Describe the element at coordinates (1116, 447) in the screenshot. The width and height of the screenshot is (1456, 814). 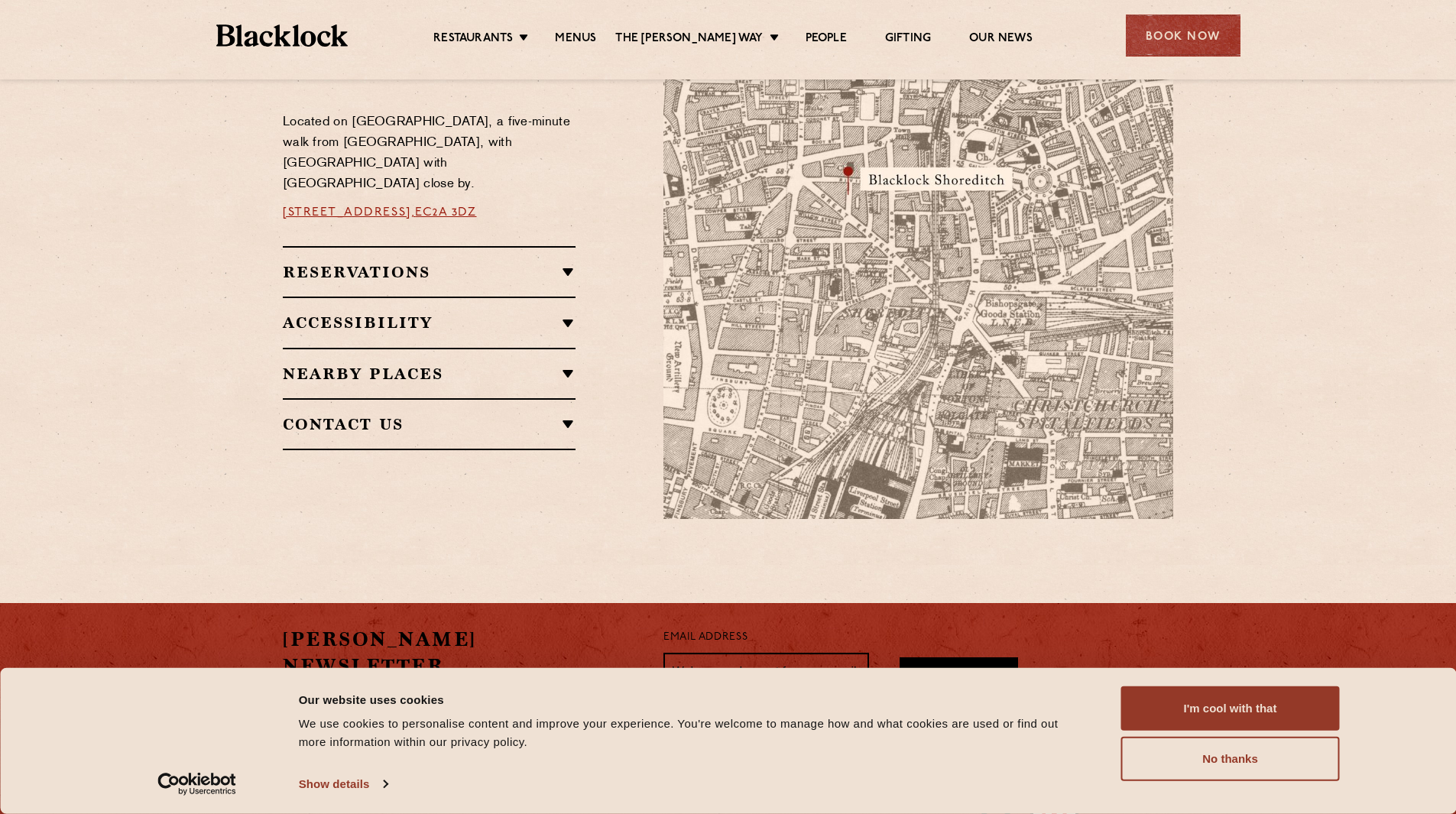
I see `img: svg%3E` at that location.